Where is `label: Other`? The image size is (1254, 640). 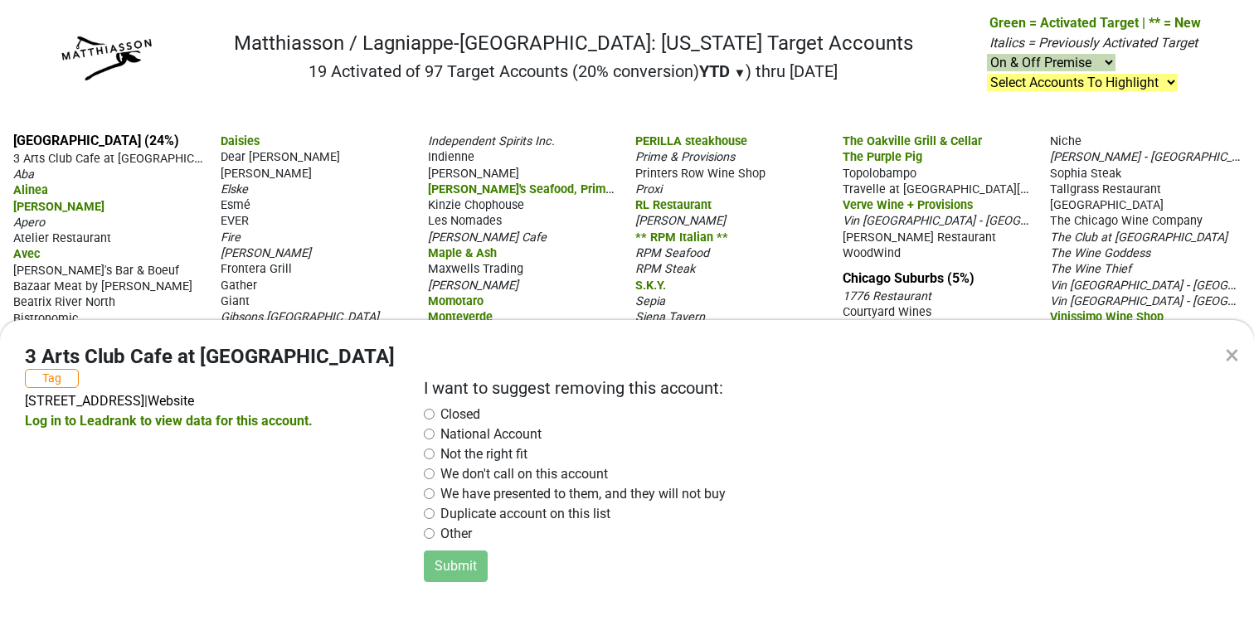
label: Other is located at coordinates (456, 534).